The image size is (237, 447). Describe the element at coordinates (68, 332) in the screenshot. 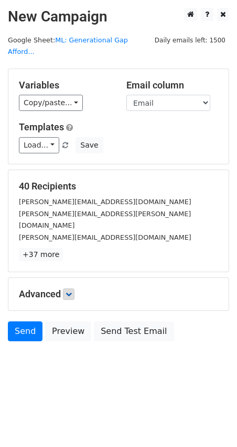

I see `a: Preview` at that location.